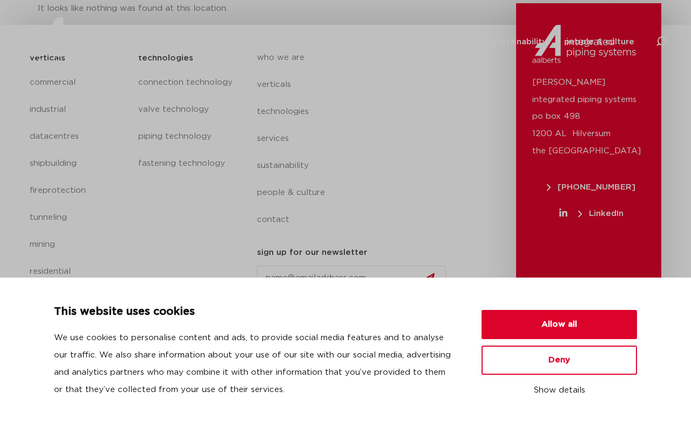 Image resolution: width=691 pixels, height=432 pixels. What do you see at coordinates (356, 220) in the screenshot?
I see `a: contact` at bounding box center [356, 220].